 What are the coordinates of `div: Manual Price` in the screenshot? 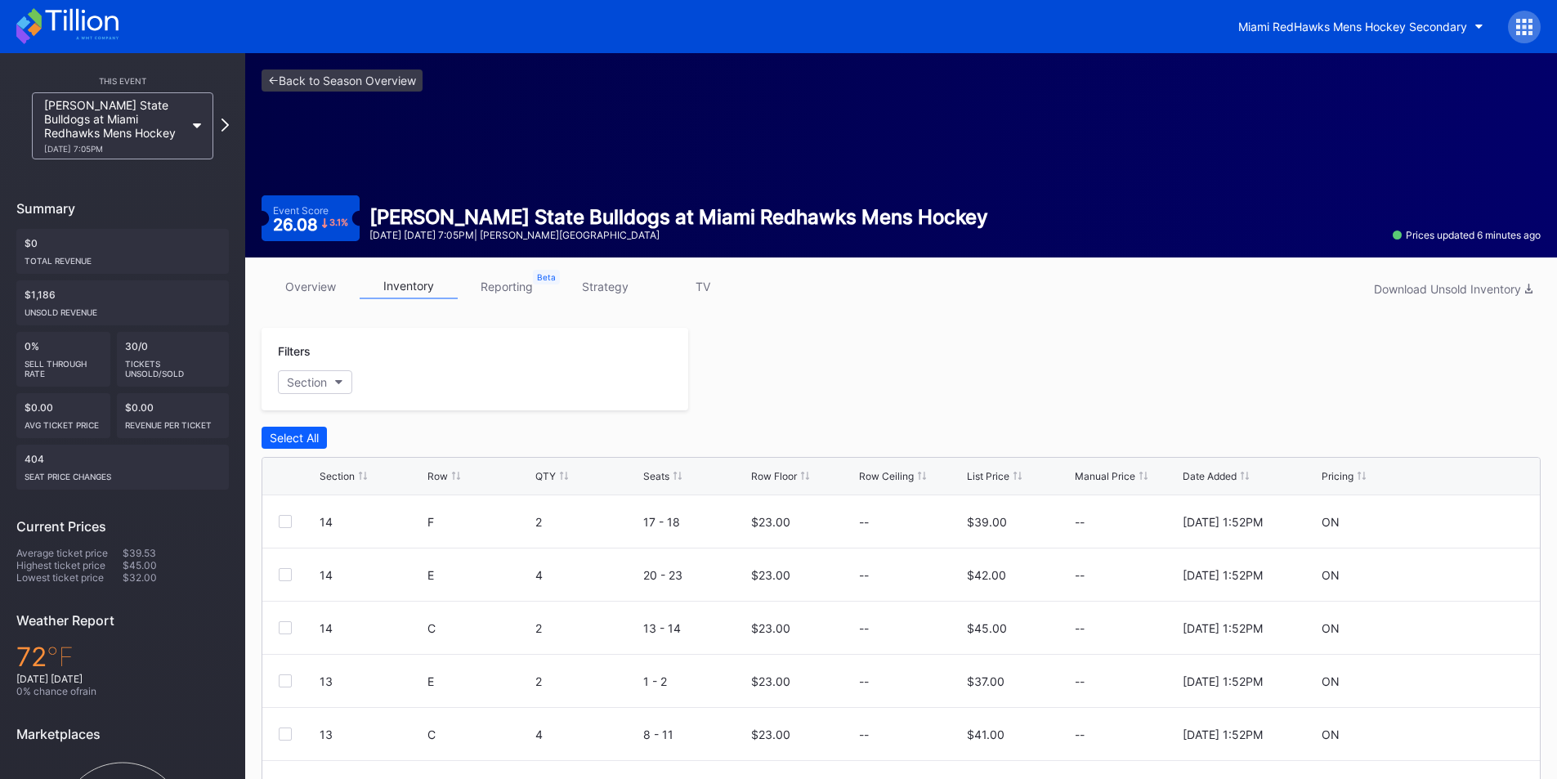 It's located at (1105, 476).